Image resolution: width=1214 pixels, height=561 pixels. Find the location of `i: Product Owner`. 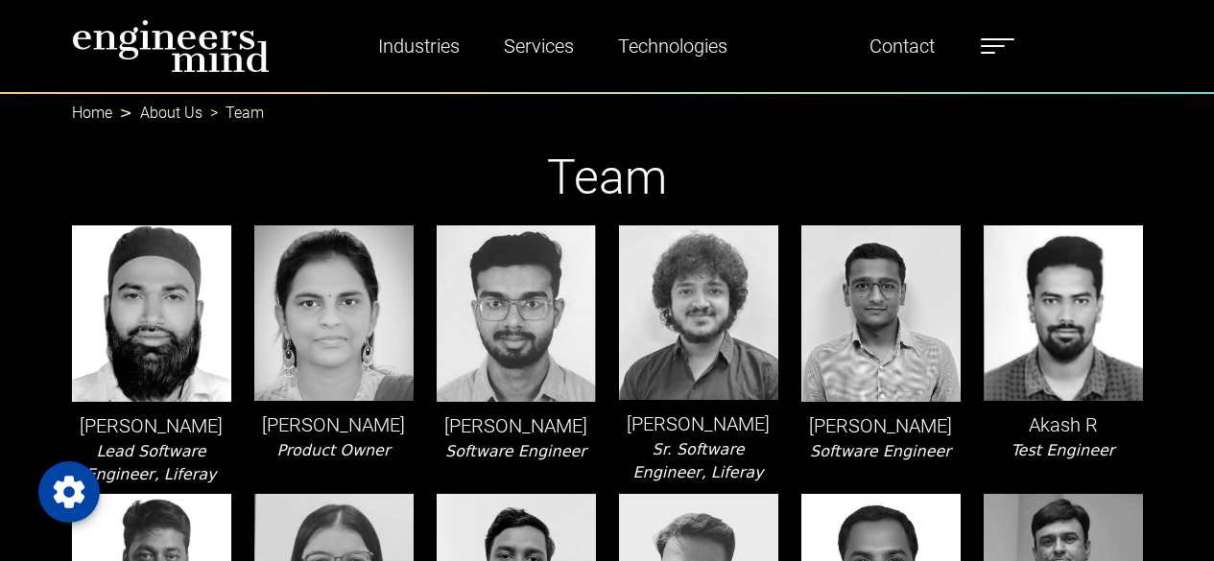

i: Product Owner is located at coordinates (333, 450).